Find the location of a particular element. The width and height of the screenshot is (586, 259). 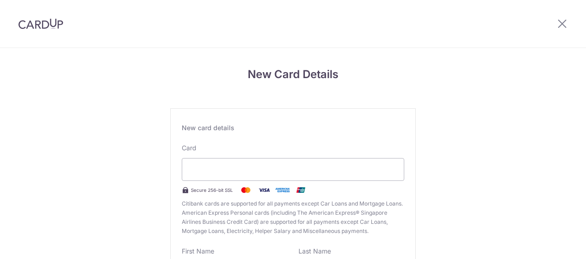

span: Citibank cards are supported for all payments except Car Loans and Mortgage Loans. American Expre... is located at coordinates (293, 218).